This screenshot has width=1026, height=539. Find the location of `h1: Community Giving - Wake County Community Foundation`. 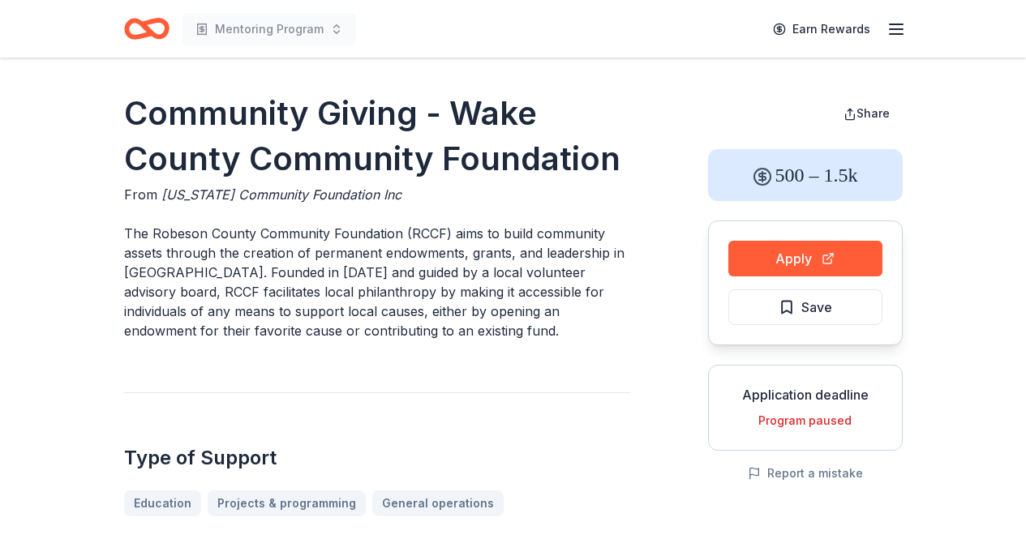

h1: Community Giving - Wake County Community Foundation is located at coordinates (377, 136).